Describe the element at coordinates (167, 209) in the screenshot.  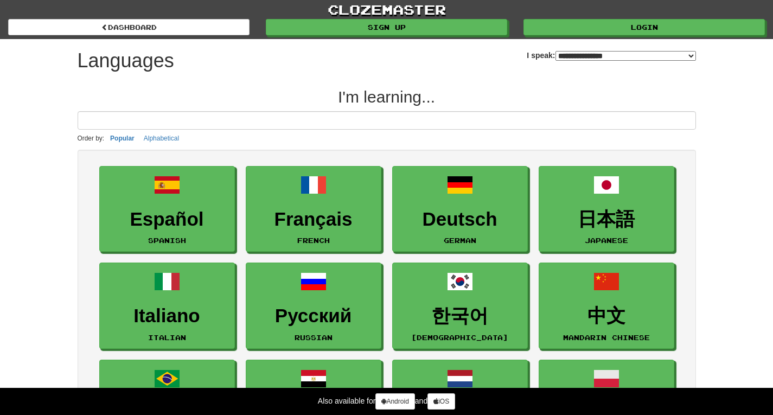
I see `a: EspañolSpanish` at that location.